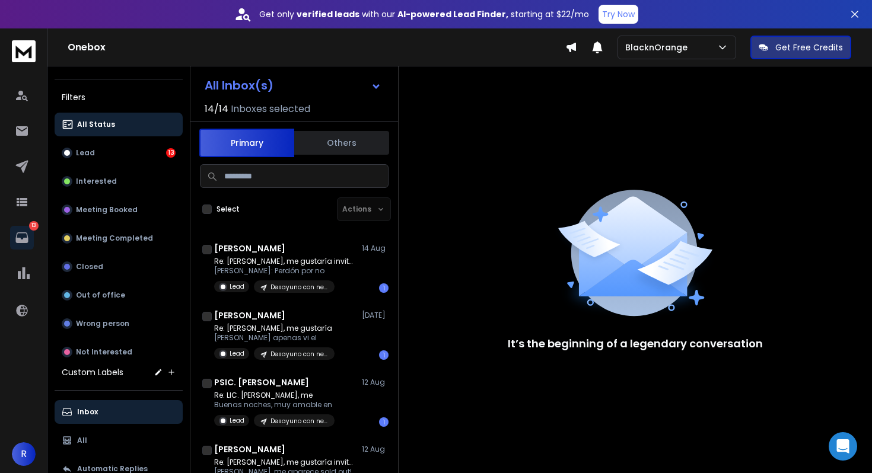  I want to click on button: Out of office, so click(119, 295).